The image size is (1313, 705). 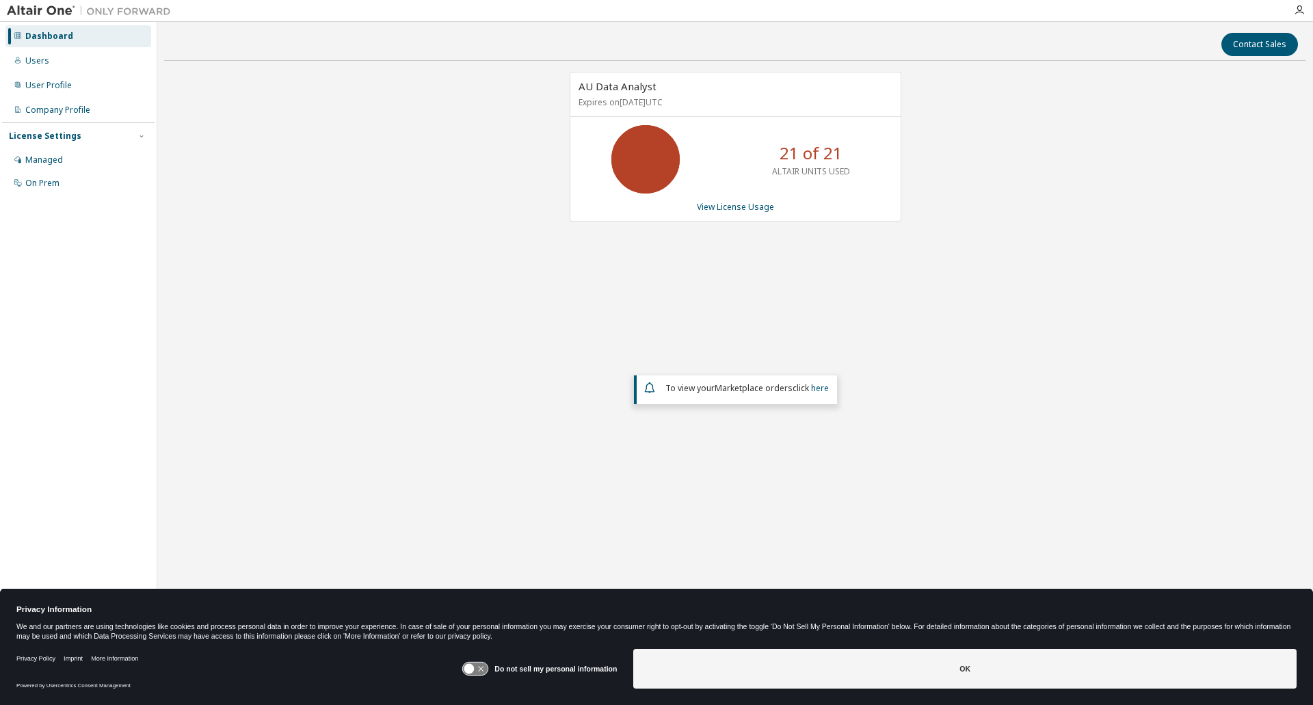 I want to click on div: Dashboard, so click(x=49, y=36).